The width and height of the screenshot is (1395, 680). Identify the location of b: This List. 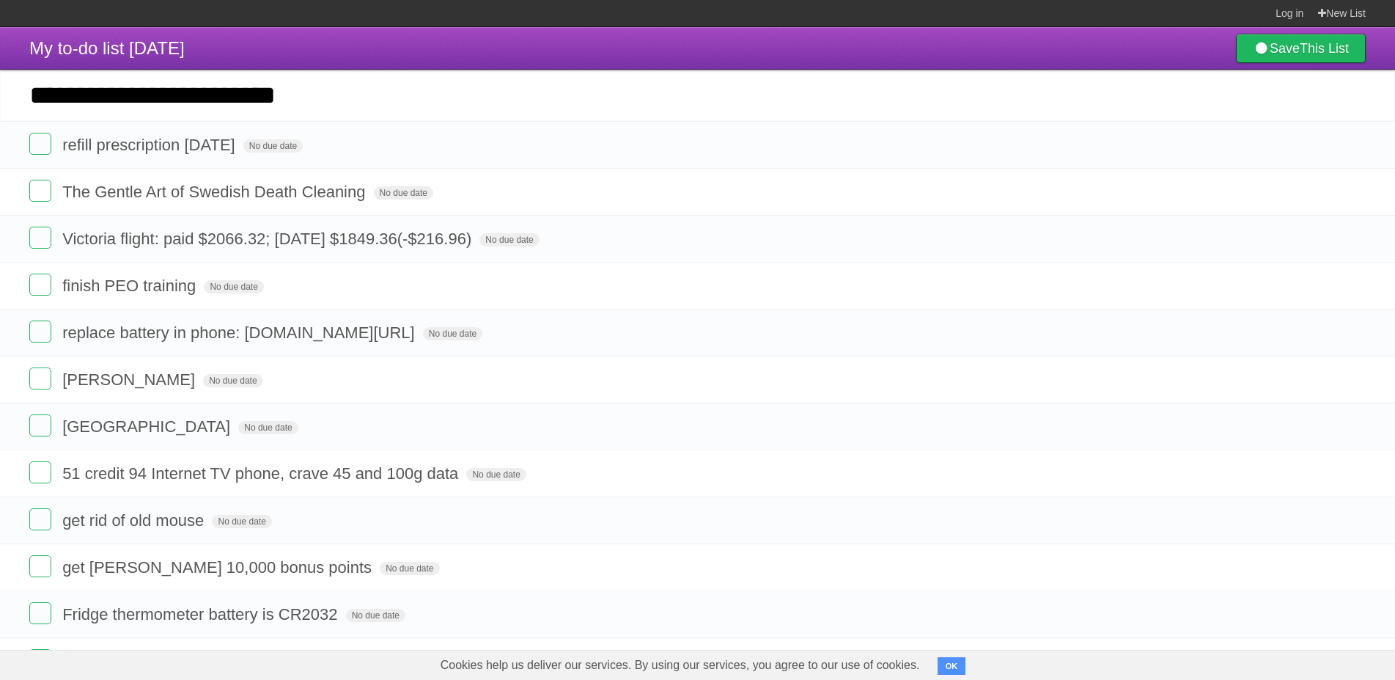
(1324, 48).